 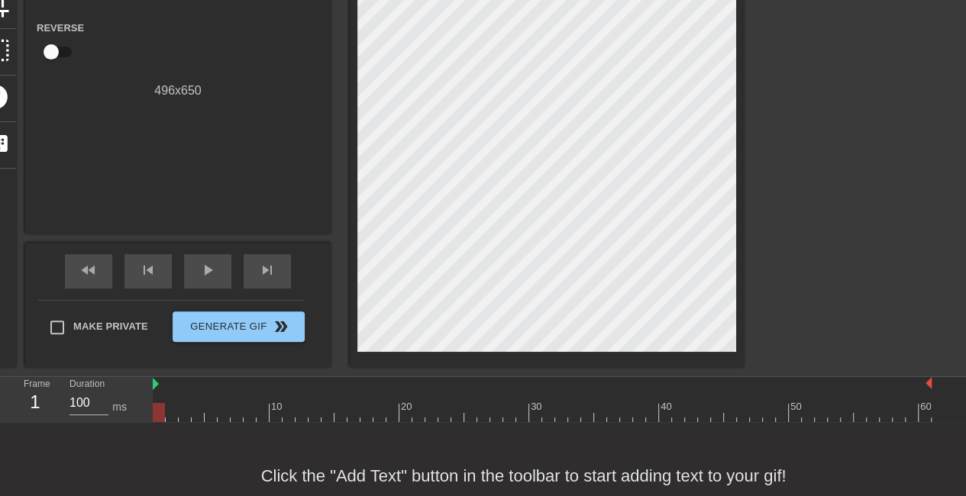 I want to click on div: 50, so click(x=797, y=407).